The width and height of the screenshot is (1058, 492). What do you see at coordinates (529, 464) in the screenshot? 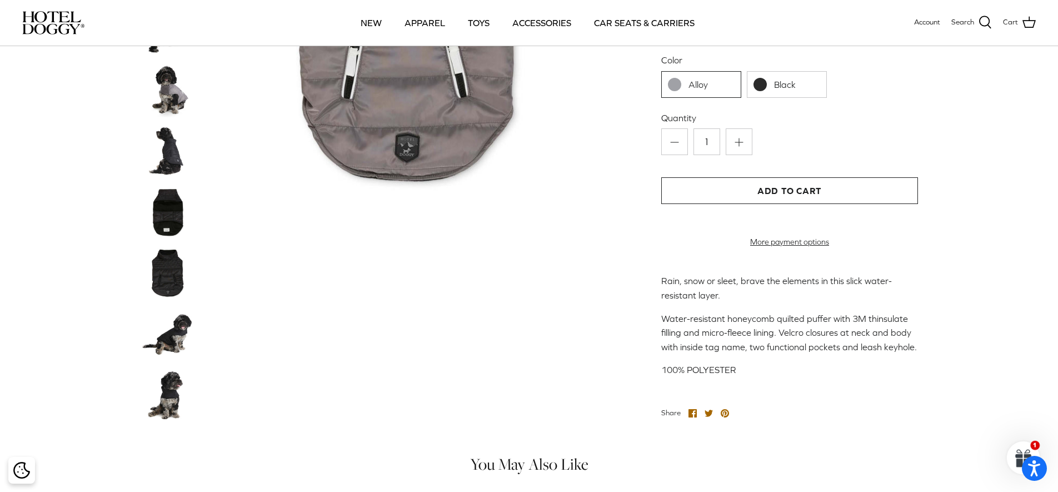
I see `h4: You May Also Like` at bounding box center [529, 464].